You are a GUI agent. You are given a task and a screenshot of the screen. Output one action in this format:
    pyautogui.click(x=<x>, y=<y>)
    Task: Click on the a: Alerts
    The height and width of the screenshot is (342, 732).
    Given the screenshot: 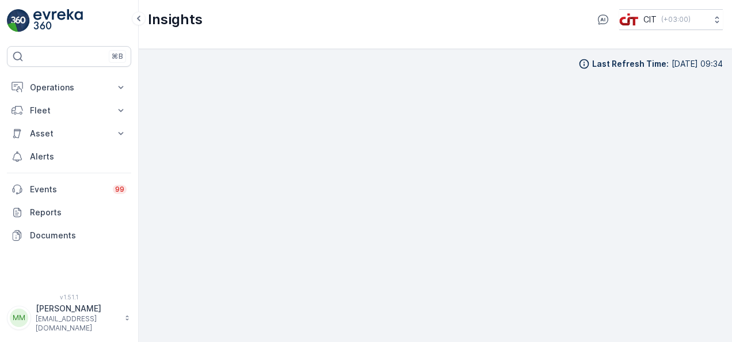 What is the action you would take?
    pyautogui.click(x=69, y=156)
    